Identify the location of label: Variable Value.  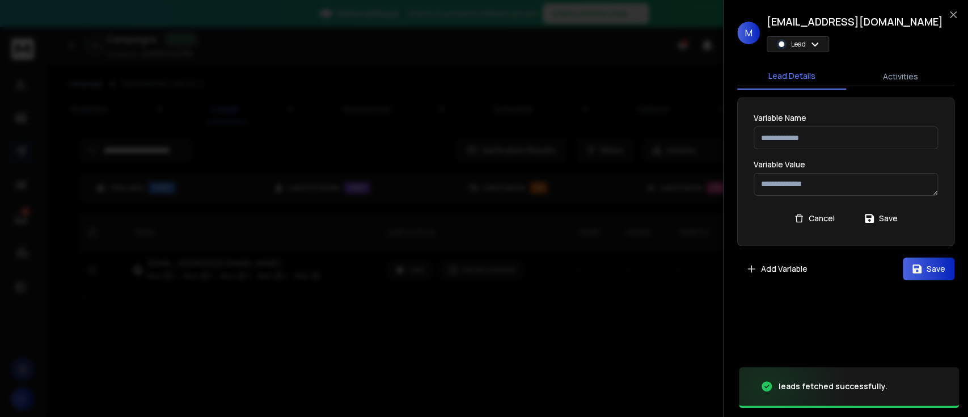
(845, 164).